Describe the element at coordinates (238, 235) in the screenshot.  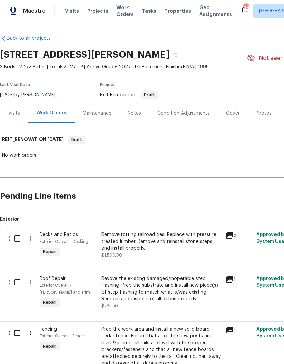
I see `div: 5` at that location.